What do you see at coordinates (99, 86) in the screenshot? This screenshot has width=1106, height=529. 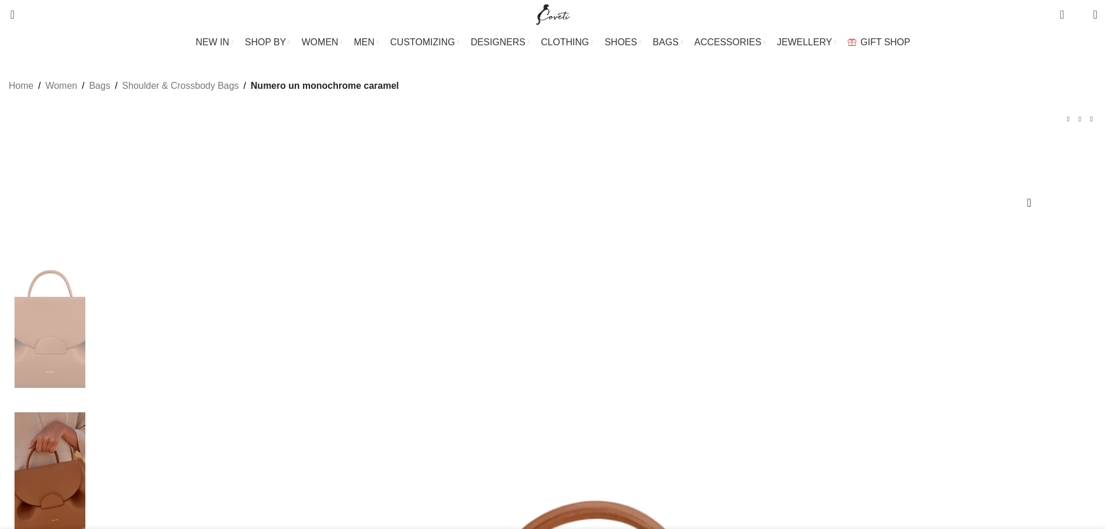 I see `a: Bags` at bounding box center [99, 86].